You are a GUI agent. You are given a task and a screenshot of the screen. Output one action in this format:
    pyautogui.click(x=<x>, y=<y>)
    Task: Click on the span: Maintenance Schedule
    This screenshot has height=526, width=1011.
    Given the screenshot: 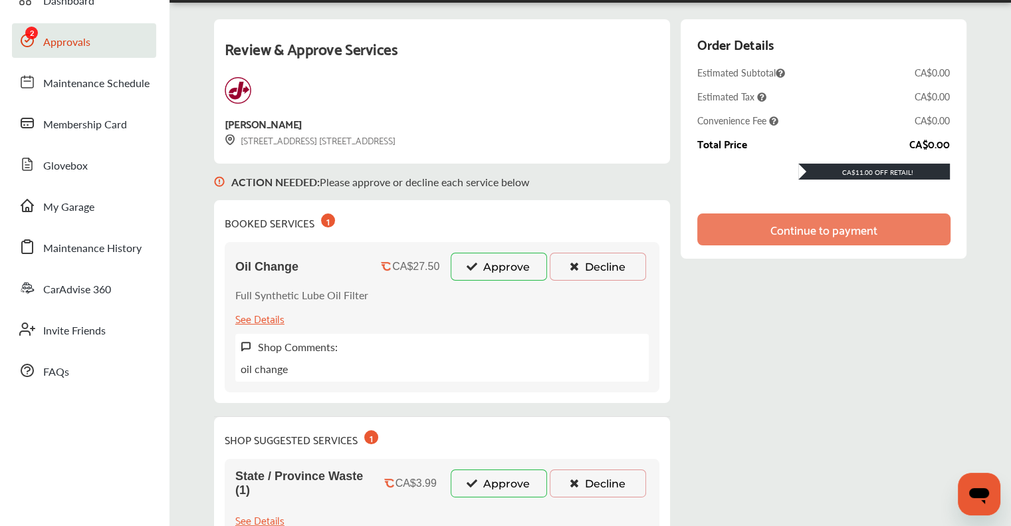 What is the action you would take?
    pyautogui.click(x=96, y=84)
    